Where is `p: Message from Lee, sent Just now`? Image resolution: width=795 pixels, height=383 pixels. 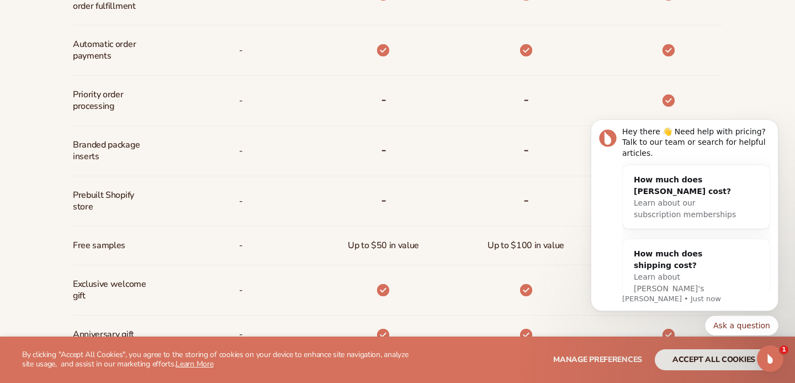 p: Message from Lee, sent Just now is located at coordinates (122, 193).